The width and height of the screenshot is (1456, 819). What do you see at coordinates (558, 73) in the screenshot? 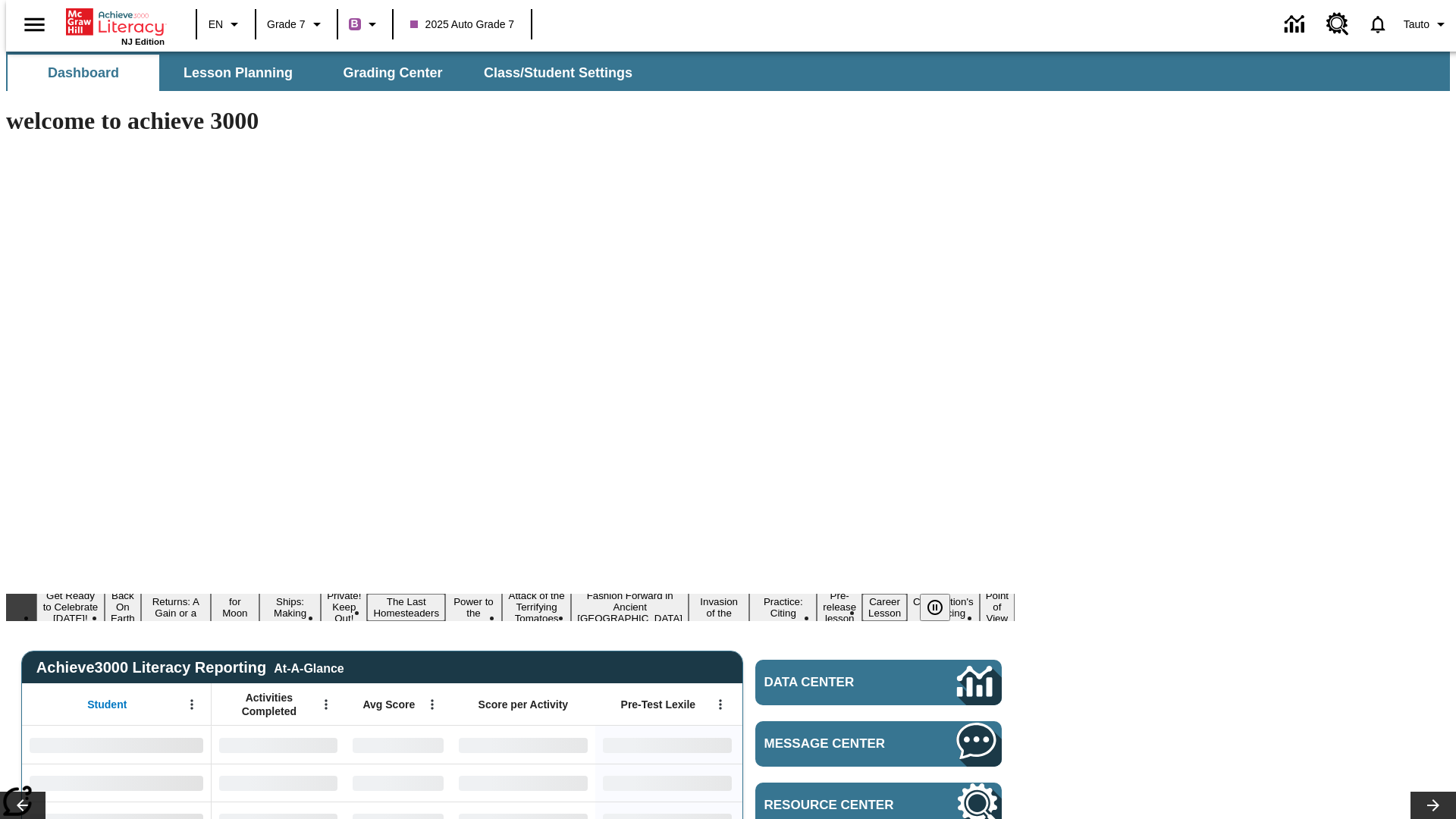
I see `button: Class/Student Settings` at bounding box center [558, 73].